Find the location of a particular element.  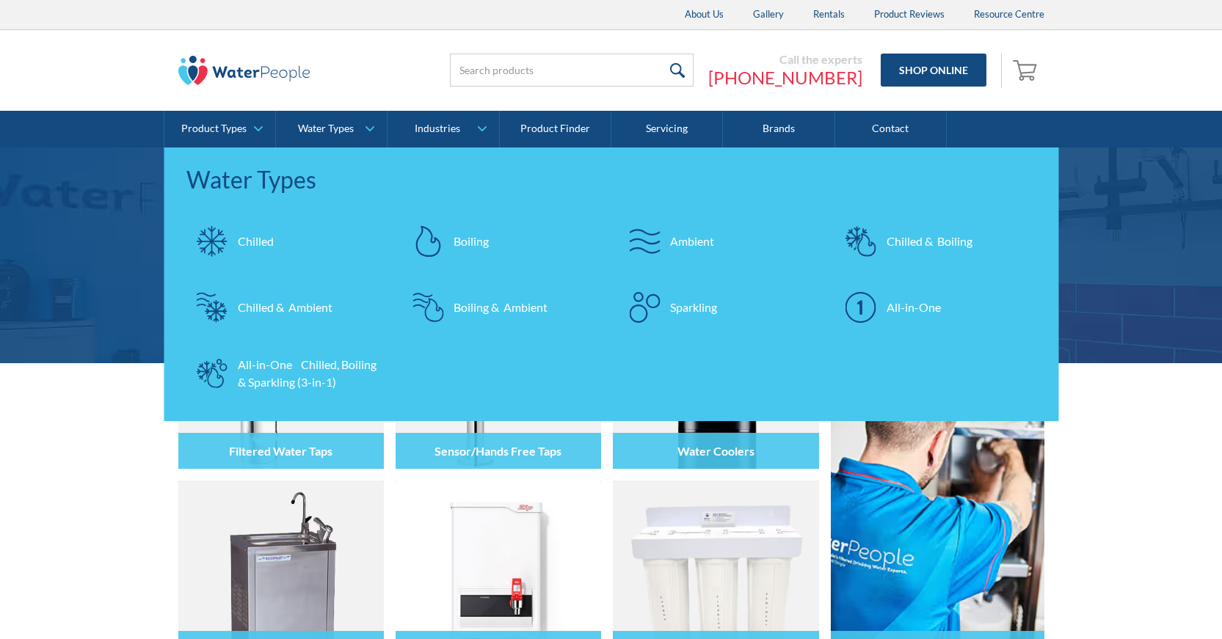

a: Water Types is located at coordinates (331, 129).